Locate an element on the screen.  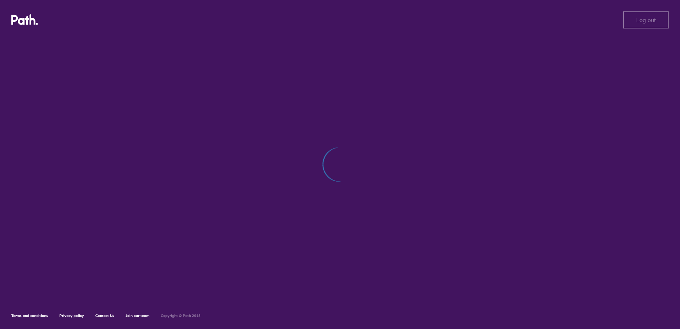
span: Log out is located at coordinates (646, 20).